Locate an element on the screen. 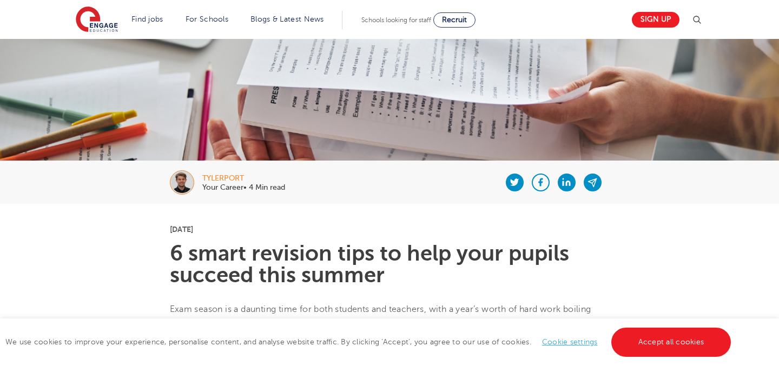 This screenshot has width=779, height=366. a: Accept all cookies is located at coordinates (671, 342).